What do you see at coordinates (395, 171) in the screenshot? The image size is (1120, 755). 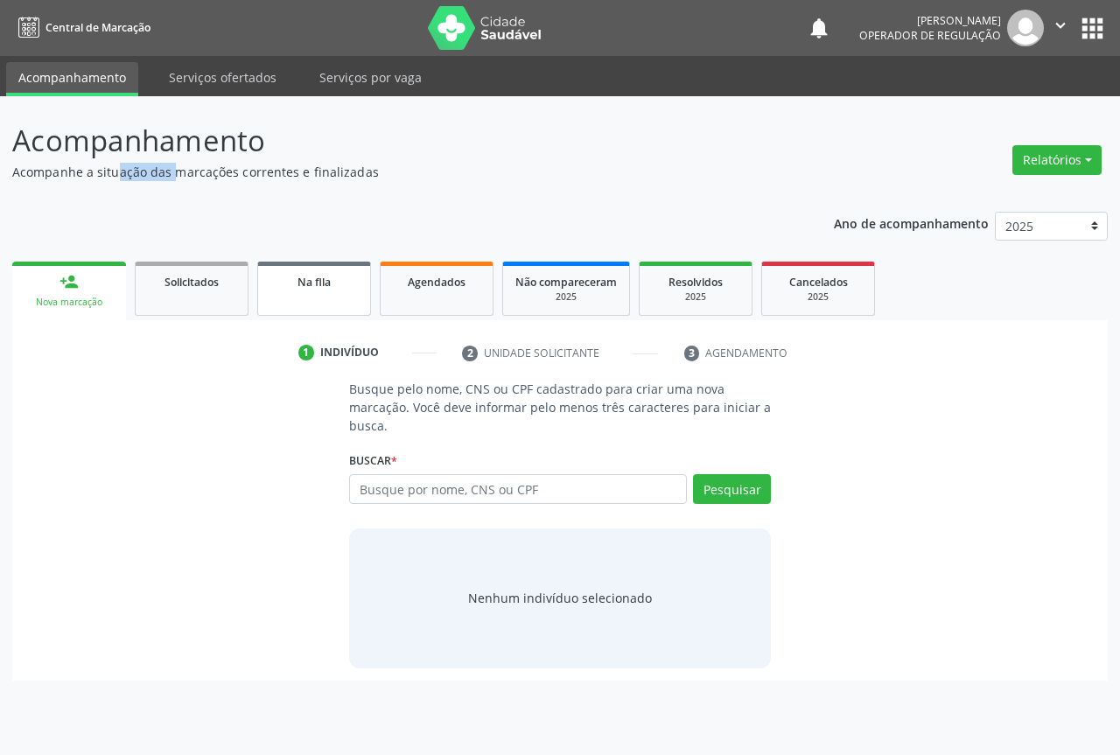 I see `p: Acompanhe a situação das marcações correntes e finalizadas` at bounding box center [395, 171].